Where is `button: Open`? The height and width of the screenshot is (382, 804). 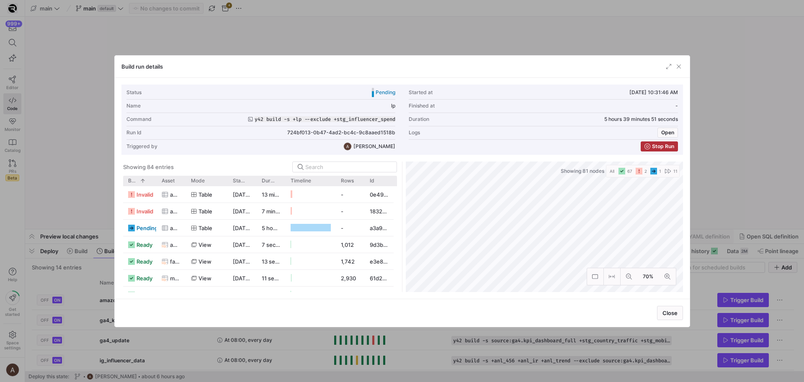
button: Open is located at coordinates (668, 133).